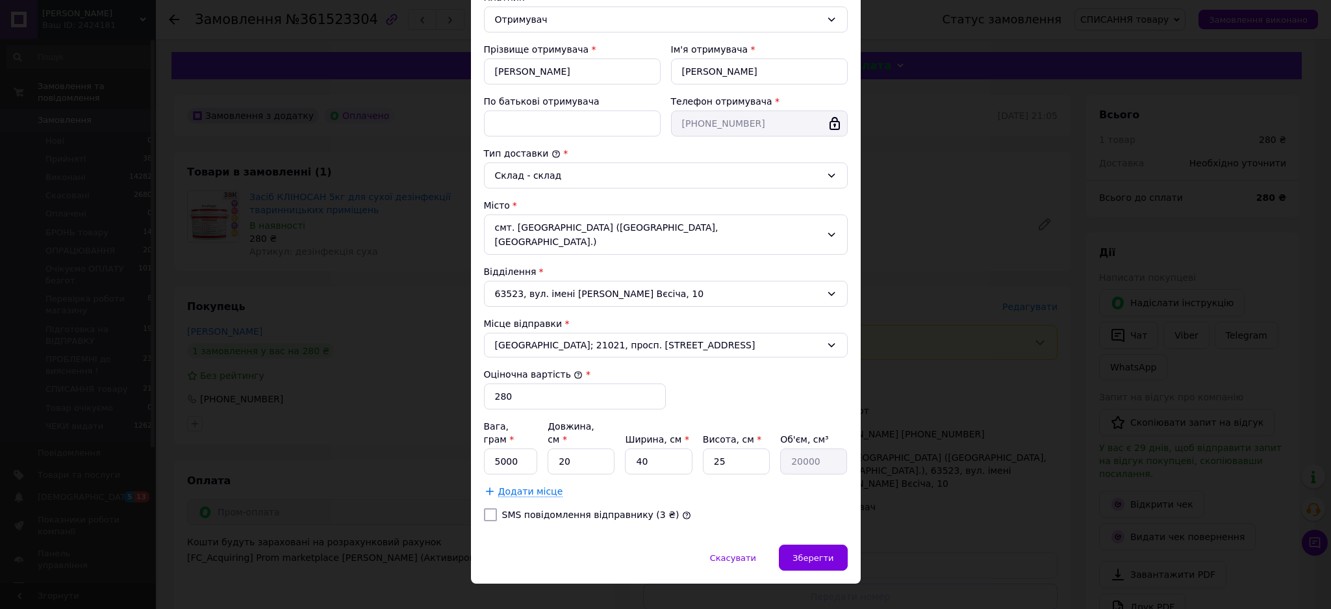 The width and height of the screenshot is (1331, 609). Describe the element at coordinates (666, 271) in the screenshot. I see `div: Відділення` at that location.